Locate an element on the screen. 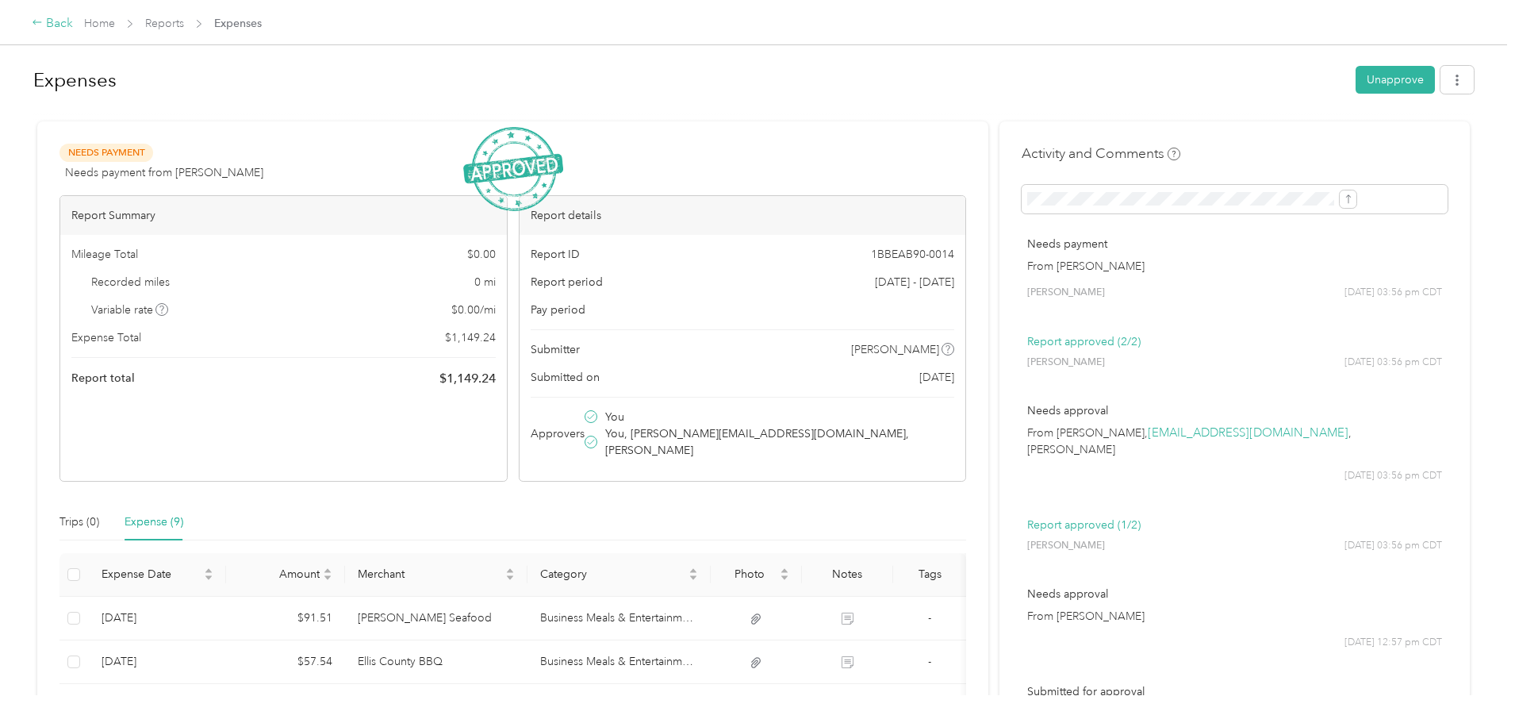 The width and height of the screenshot is (1515, 723). th: Merchant is located at coordinates (436, 574).